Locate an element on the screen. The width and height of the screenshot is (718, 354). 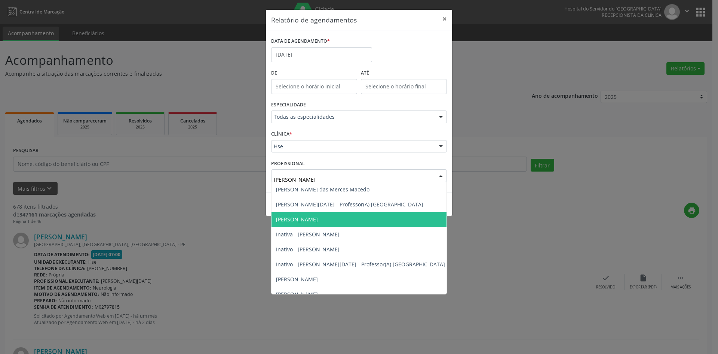
h5: Relatório de agendamentos is located at coordinates (314, 20).